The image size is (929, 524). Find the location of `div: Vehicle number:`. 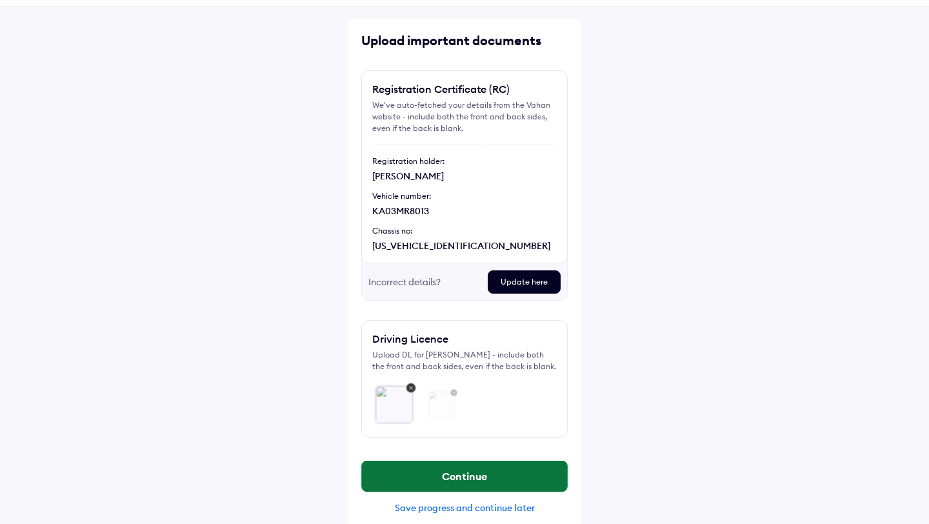

div: Vehicle number: is located at coordinates (465, 196).